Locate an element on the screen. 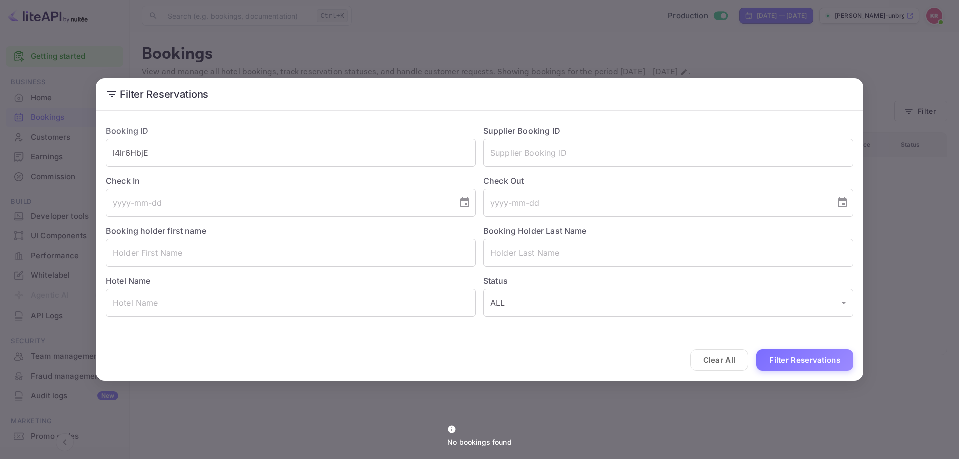 This screenshot has height=459, width=959. div: ALL is located at coordinates (668, 303).